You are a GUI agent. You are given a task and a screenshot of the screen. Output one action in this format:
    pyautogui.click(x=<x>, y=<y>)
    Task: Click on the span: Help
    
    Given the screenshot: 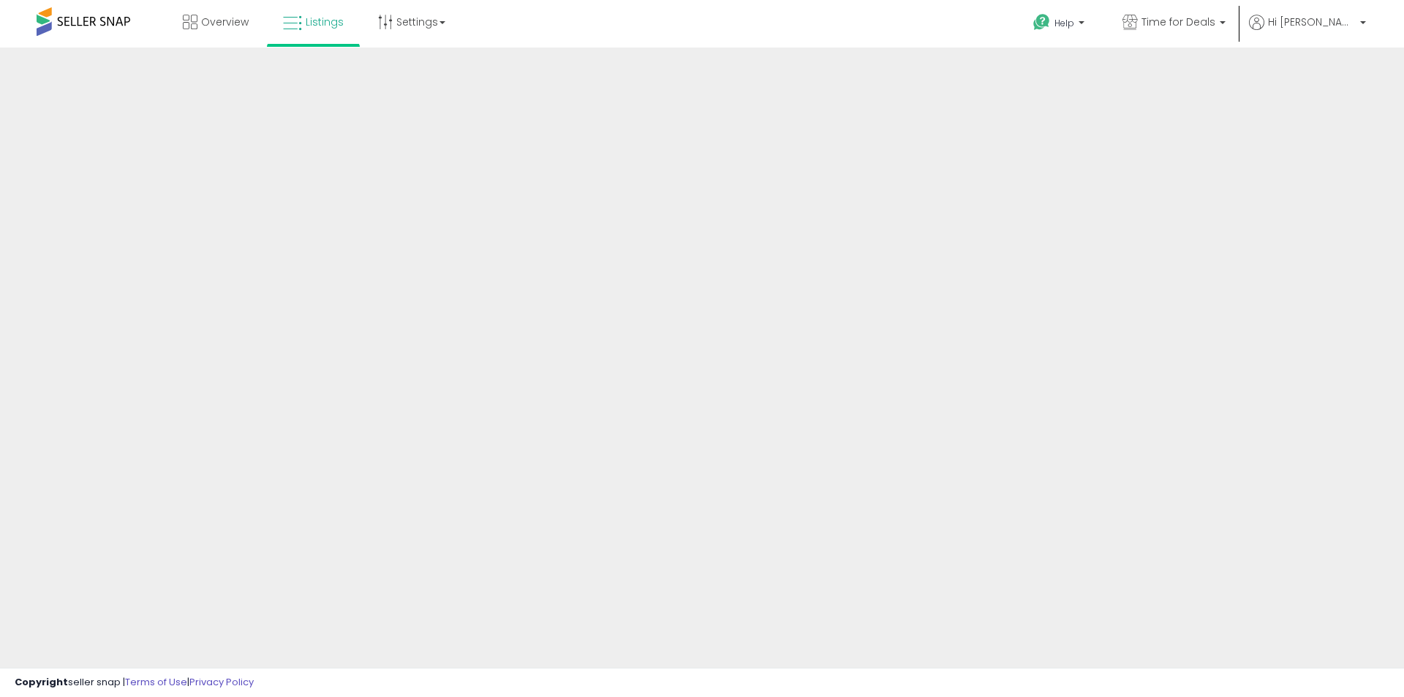 What is the action you would take?
    pyautogui.click(x=1064, y=23)
    